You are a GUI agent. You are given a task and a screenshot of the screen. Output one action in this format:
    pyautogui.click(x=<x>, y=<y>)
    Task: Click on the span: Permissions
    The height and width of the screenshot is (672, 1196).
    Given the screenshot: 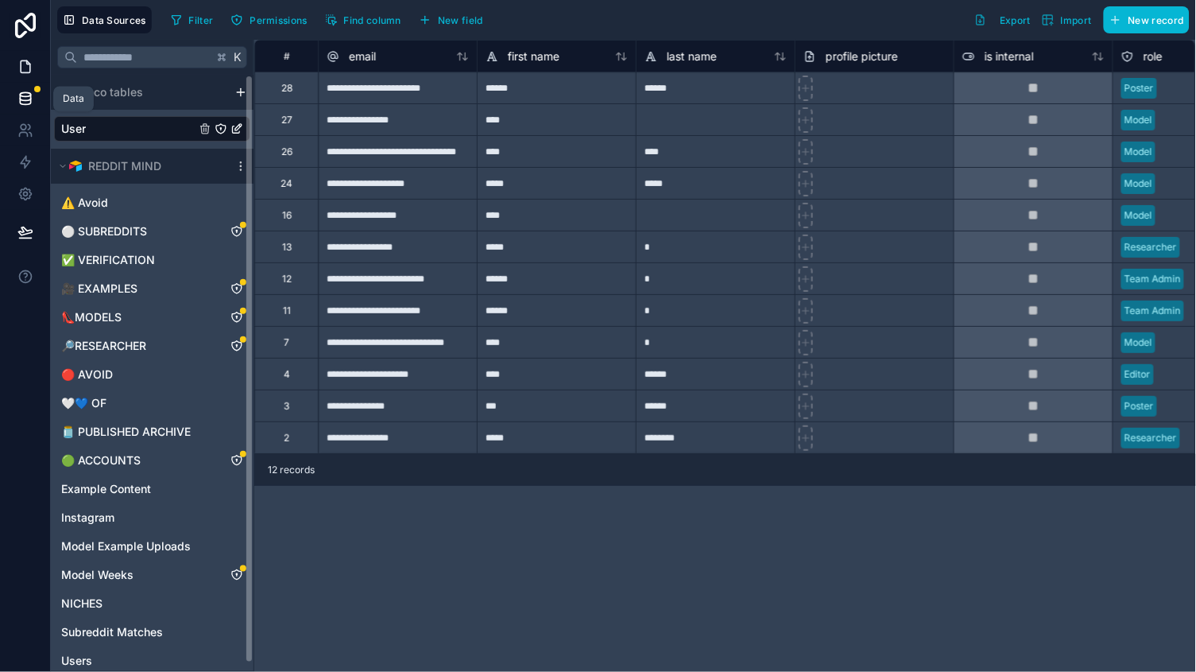 What is the action you would take?
    pyautogui.click(x=278, y=20)
    